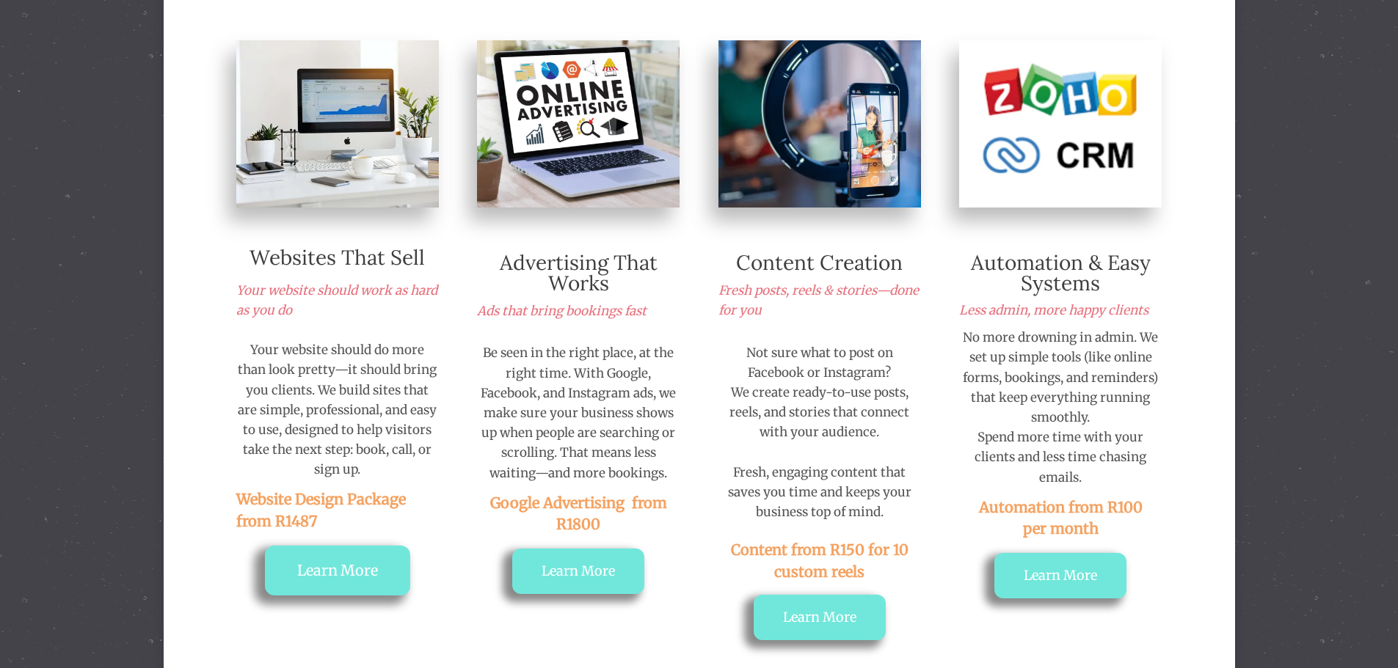  I want to click on span: Google Advertising from R1800, so click(578, 514).